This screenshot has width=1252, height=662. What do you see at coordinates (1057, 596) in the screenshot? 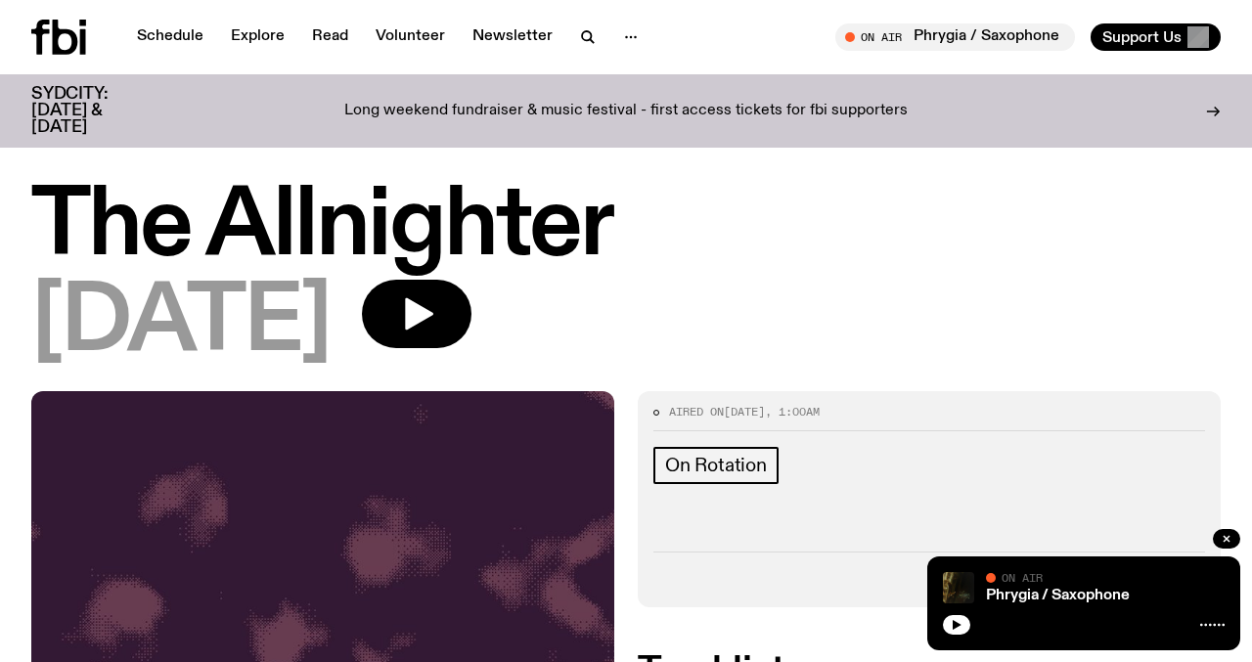
I see `a: Phrygia / Saxophone` at bounding box center [1057, 596].